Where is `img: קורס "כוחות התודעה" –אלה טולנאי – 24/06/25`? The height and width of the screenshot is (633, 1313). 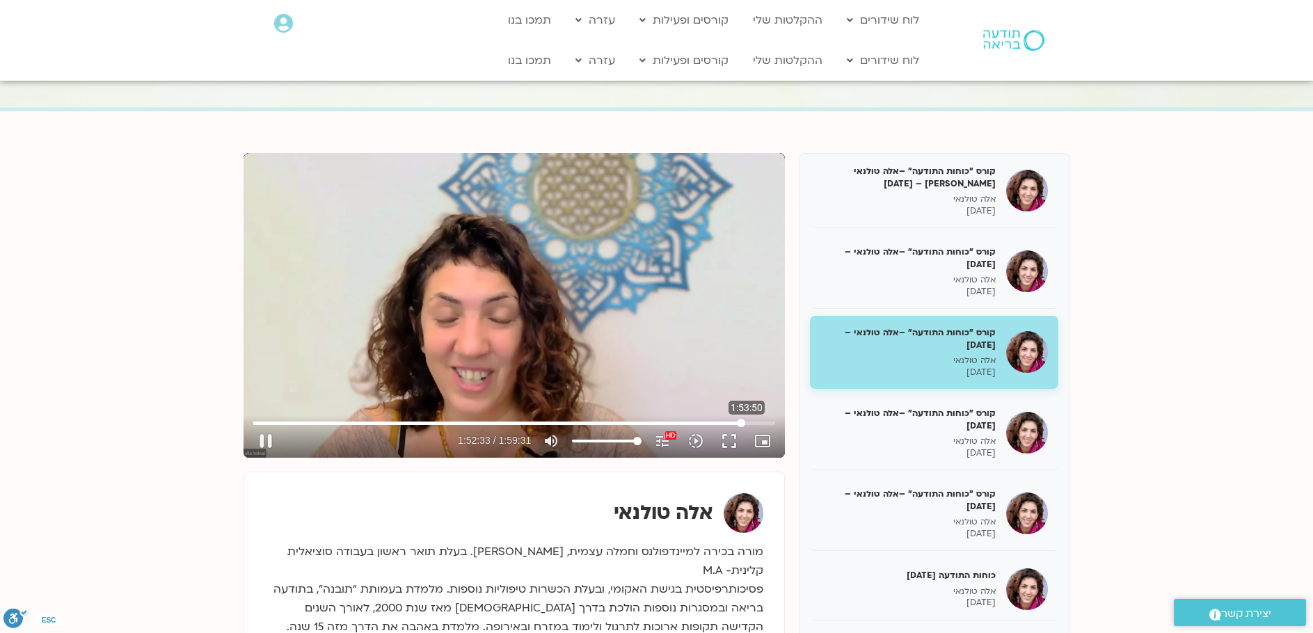
img: קורס "כוחות התודעה" –אלה טולנאי – 24/06/25 is located at coordinates (1027, 433).